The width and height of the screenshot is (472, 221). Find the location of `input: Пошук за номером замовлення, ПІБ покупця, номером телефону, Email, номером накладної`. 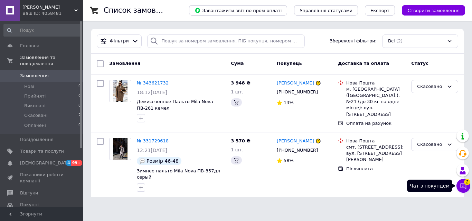

input: Пошук за номером замовлення, ПІБ покупця, номером телефону, Email, номером накладної is located at coordinates (226, 41).